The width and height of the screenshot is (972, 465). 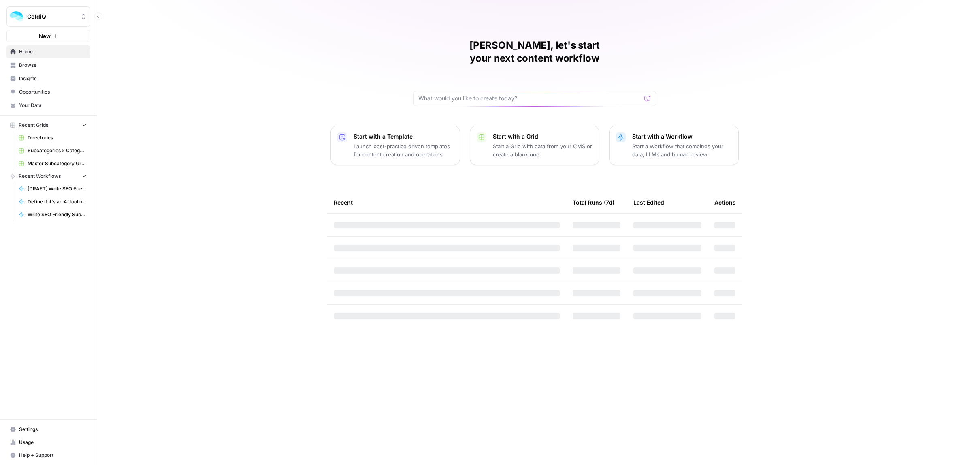 I want to click on span: Define if it's an AI tool or not?, so click(x=57, y=202).